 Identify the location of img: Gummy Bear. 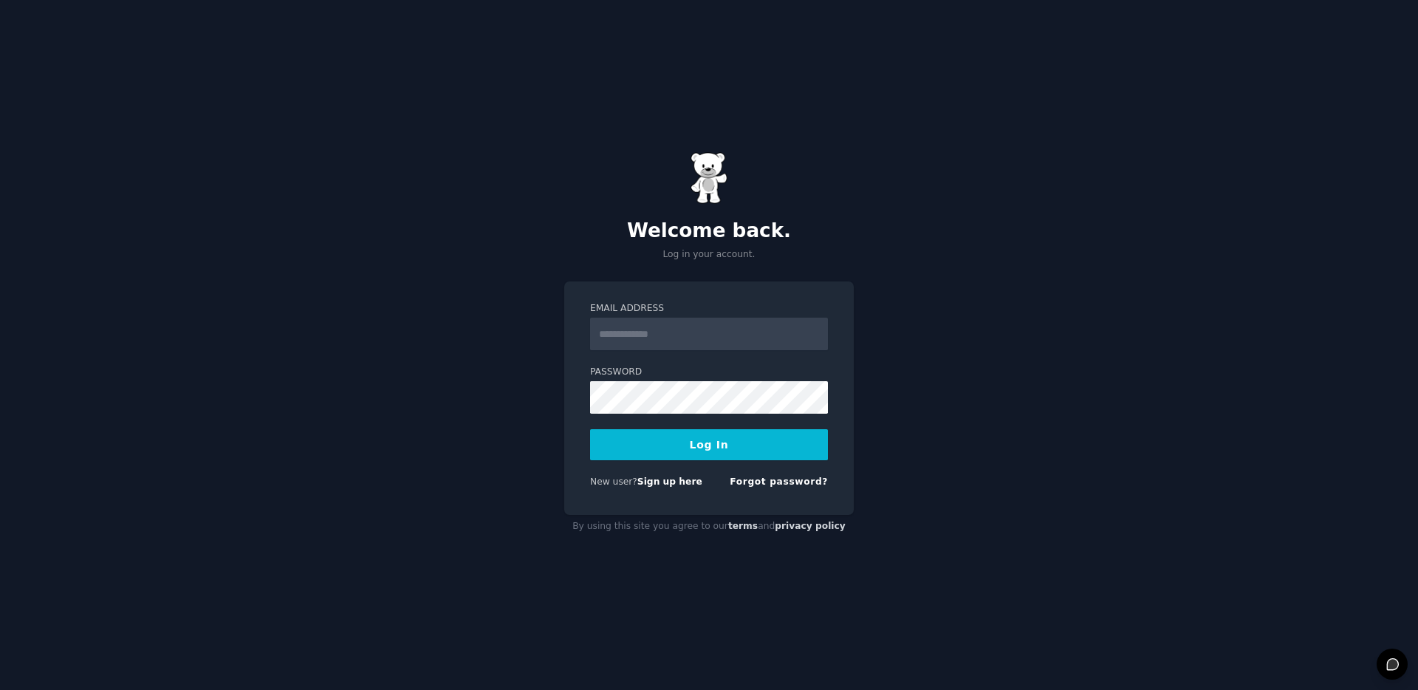
(709, 178).